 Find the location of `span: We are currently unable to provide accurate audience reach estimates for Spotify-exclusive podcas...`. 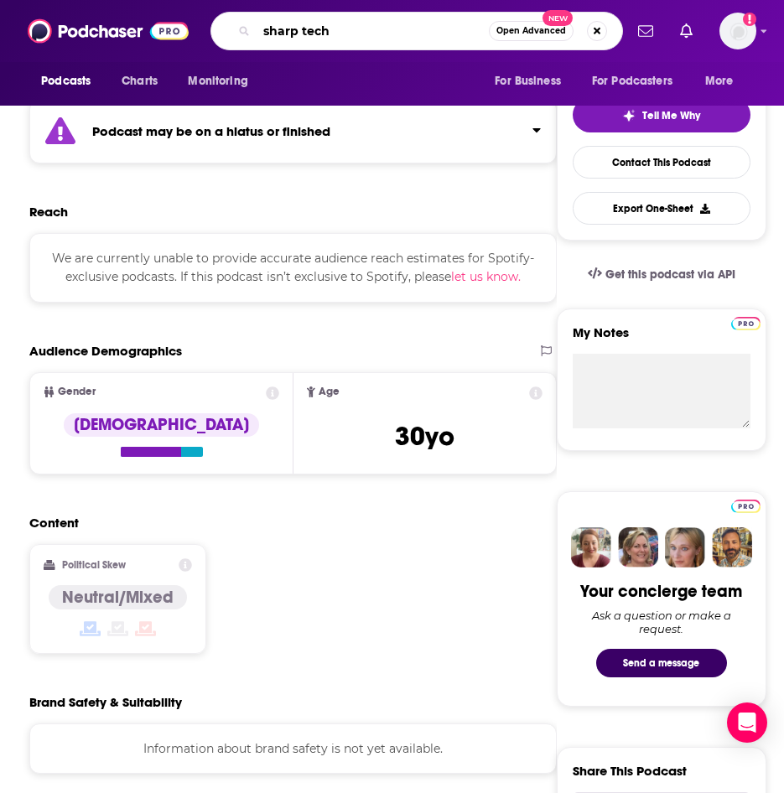

span: We are currently unable to provide accurate audience reach estimates for Spotify-exclusive podcas... is located at coordinates (293, 267).